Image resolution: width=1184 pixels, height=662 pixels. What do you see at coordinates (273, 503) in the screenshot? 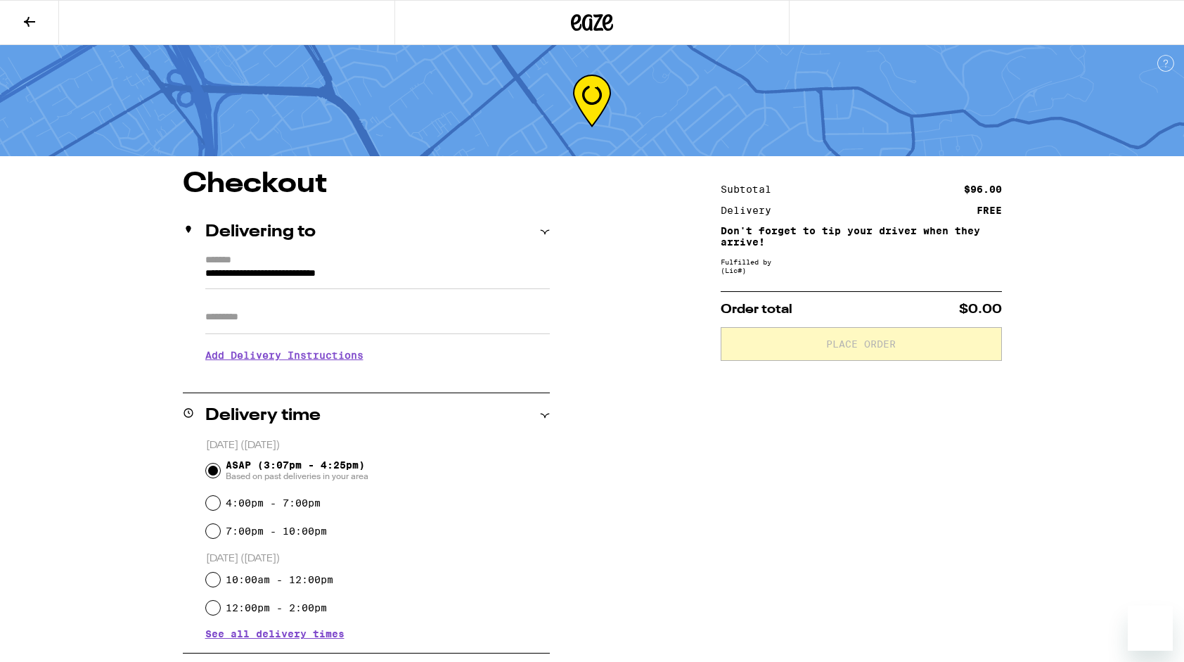
I see `label: 4:00pm - 7:00pm` at bounding box center [273, 503].